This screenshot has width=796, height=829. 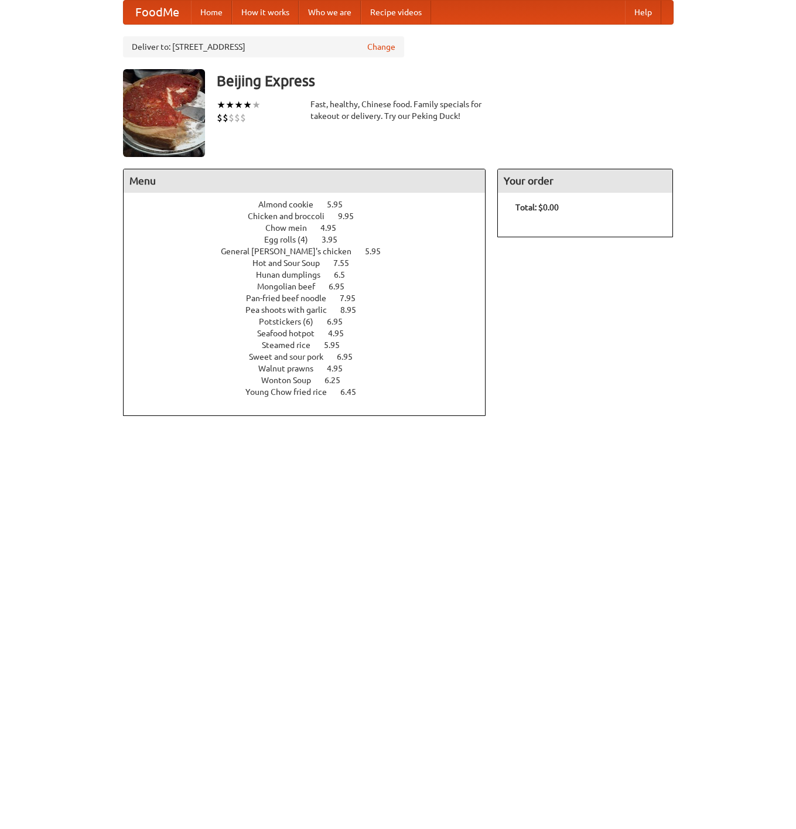 I want to click on a: Young Chow fried rice 6.45, so click(x=312, y=392).